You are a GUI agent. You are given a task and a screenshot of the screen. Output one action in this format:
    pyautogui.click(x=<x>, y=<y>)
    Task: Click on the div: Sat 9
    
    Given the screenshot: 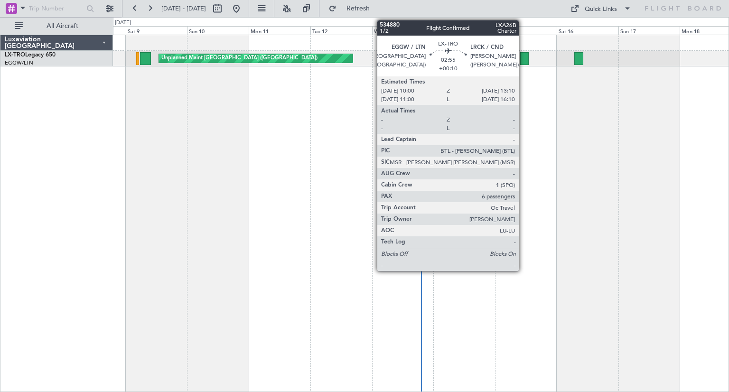 What is the action you would take?
    pyautogui.click(x=157, y=30)
    